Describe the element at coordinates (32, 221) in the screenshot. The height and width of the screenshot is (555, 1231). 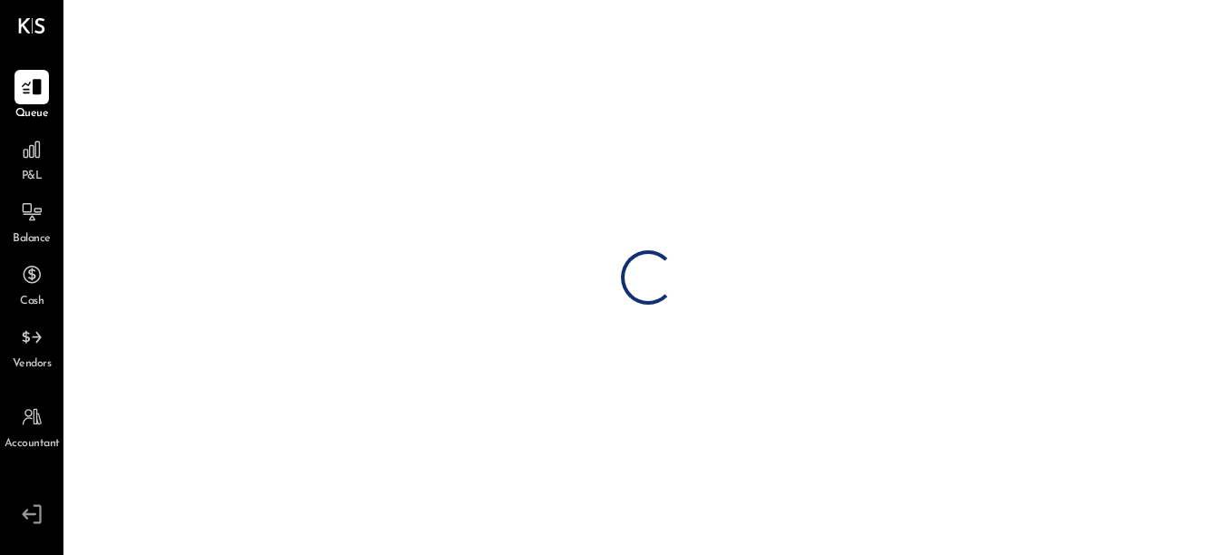
I see `a: Balance` at that location.